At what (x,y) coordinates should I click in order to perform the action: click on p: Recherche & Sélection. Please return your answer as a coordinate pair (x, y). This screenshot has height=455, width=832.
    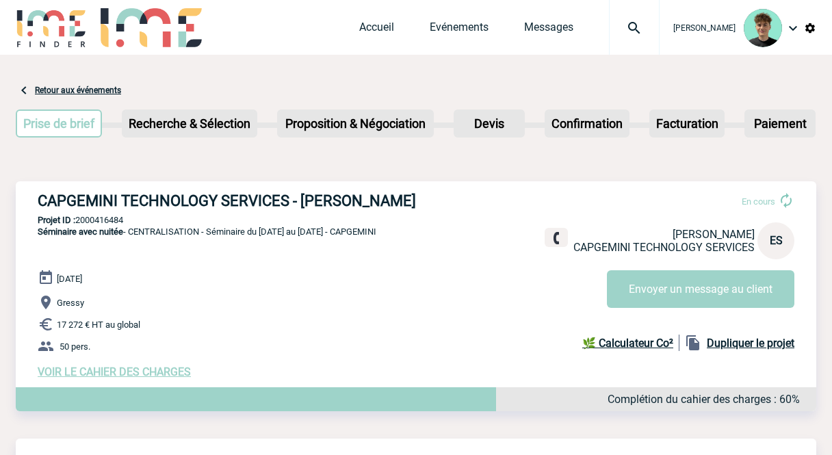
    Looking at the image, I should click on (190, 123).